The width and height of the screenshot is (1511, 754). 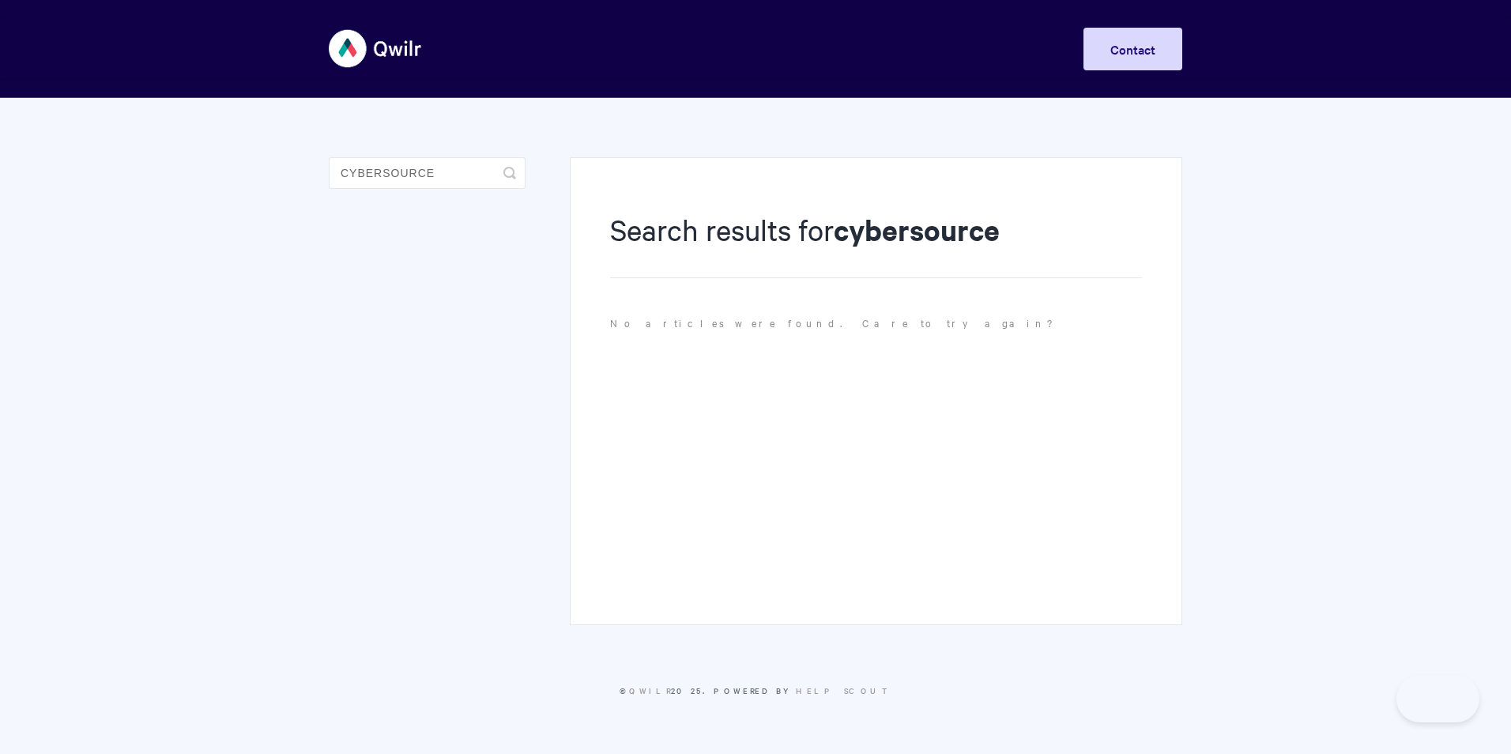 What do you see at coordinates (876, 243) in the screenshot?
I see `h1: Search results for` at bounding box center [876, 243].